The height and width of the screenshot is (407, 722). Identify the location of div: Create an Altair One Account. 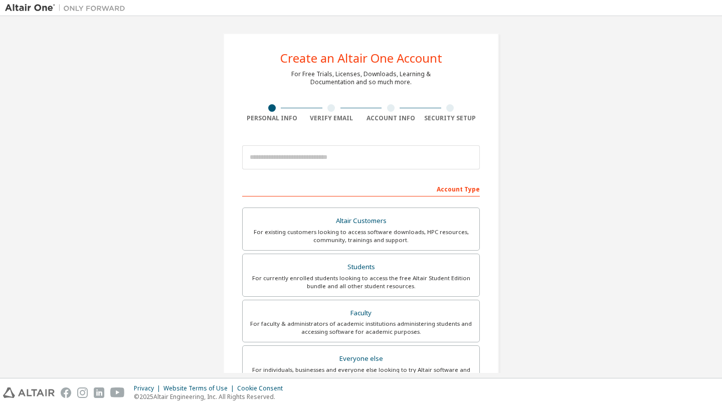
(361, 58).